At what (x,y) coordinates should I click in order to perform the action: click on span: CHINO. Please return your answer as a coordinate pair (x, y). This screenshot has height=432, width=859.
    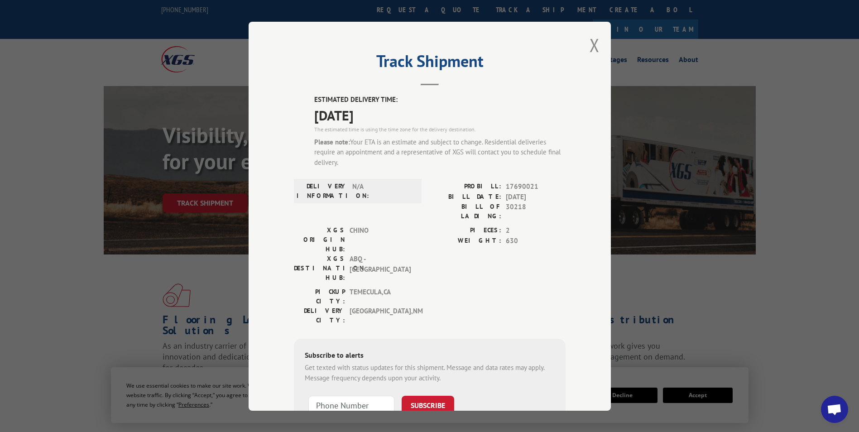
    Looking at the image, I should click on (380, 240).